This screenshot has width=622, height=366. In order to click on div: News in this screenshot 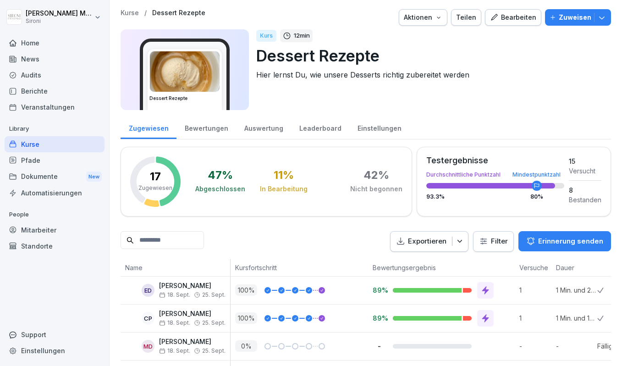, I will do `click(55, 59)`.